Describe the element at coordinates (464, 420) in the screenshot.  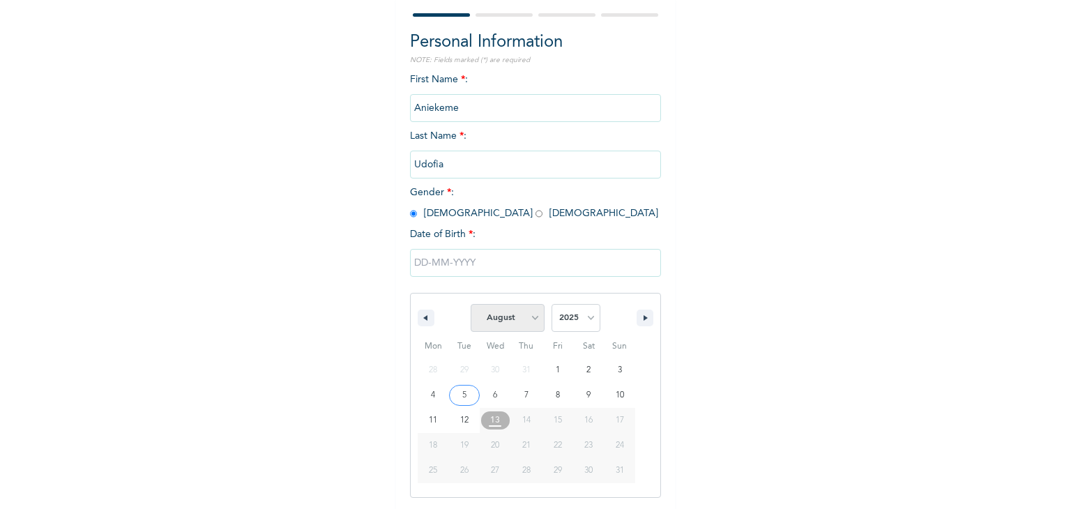
I see `span: 12` at that location.